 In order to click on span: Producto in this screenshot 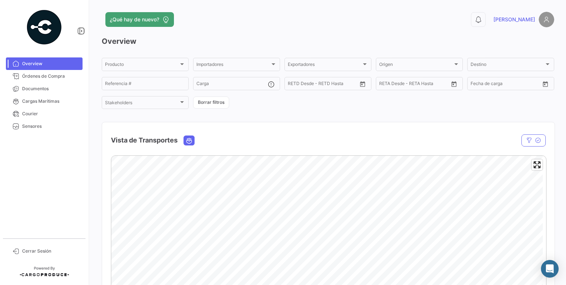, I will do `click(142, 66)`.